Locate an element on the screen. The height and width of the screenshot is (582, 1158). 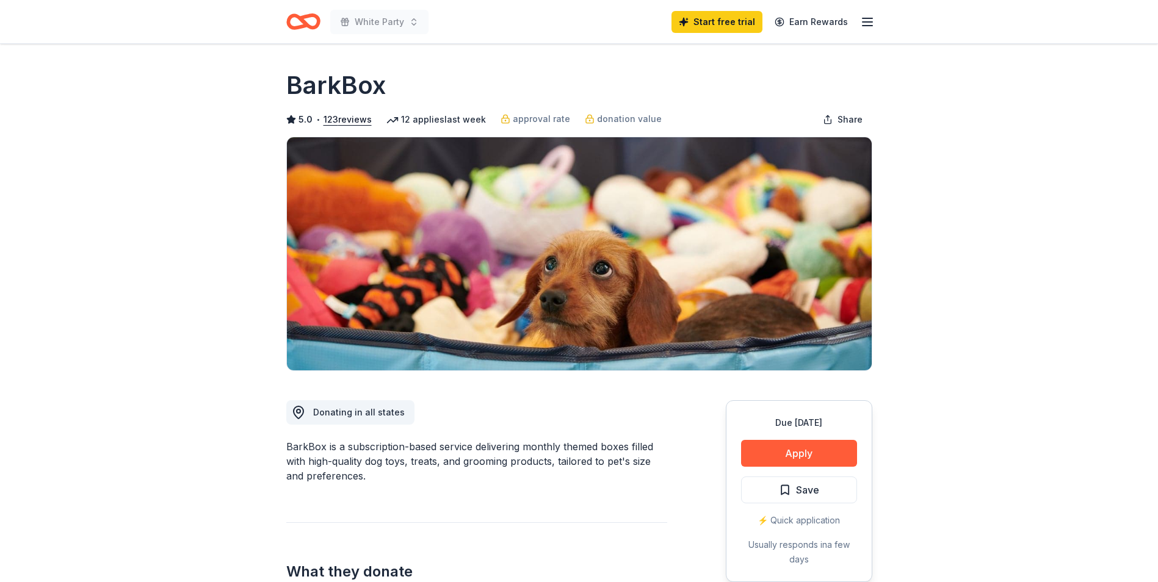
h1: BarkBox is located at coordinates (336, 85).